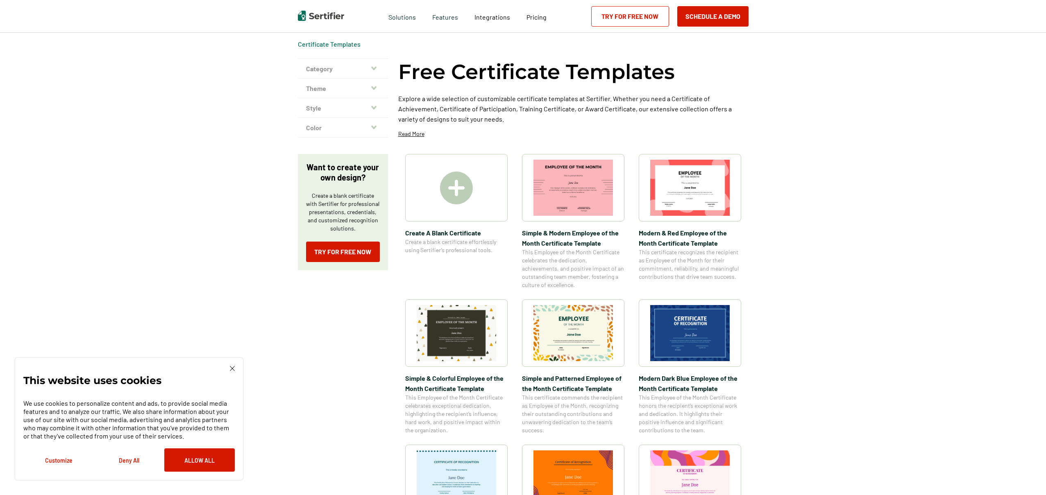 Image resolution: width=1046 pixels, height=495 pixels. What do you see at coordinates (690, 222) in the screenshot?
I see `a: Modern & Red Employee of the Month Certificate TemplateModern & Red Employee of the Month Certifi...` at bounding box center [690, 222].